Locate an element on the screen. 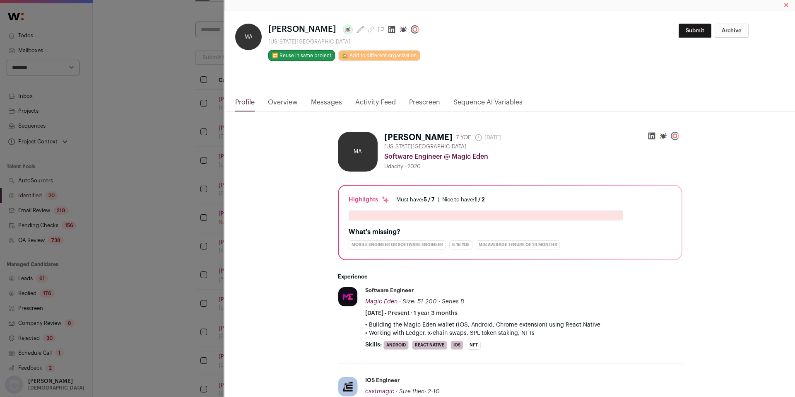 Image resolution: width=795 pixels, height=397 pixels. li: NFT is located at coordinates (474, 345).